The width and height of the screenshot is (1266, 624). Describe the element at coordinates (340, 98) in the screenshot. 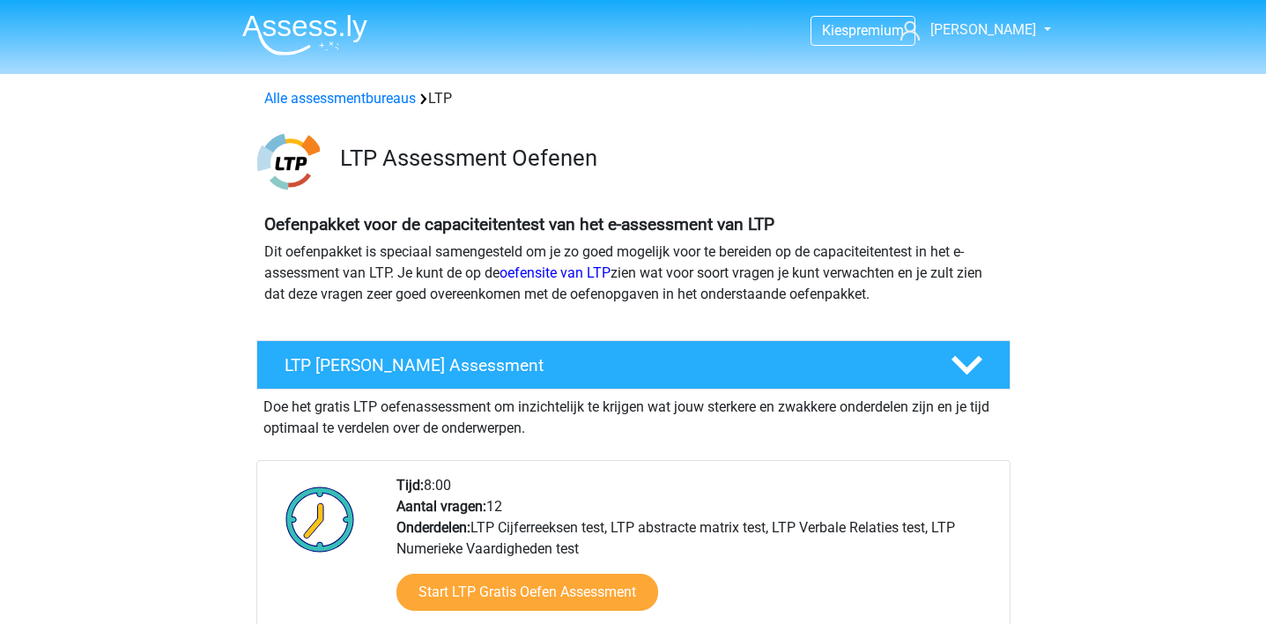

I see `a: Alle assessmentbureaus` at that location.